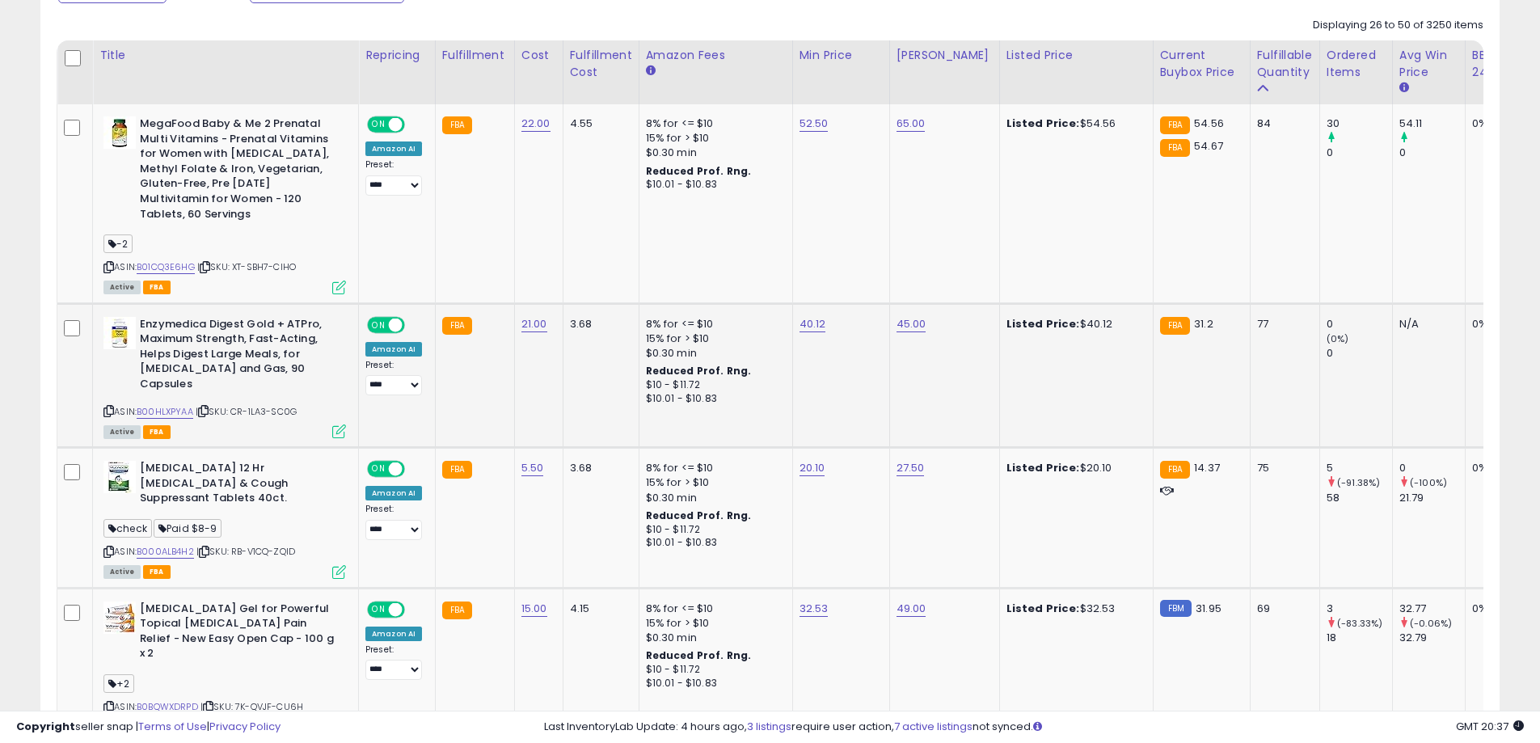 Image resolution: width=1540 pixels, height=743 pixels. I want to click on div: 4.15, so click(598, 609).